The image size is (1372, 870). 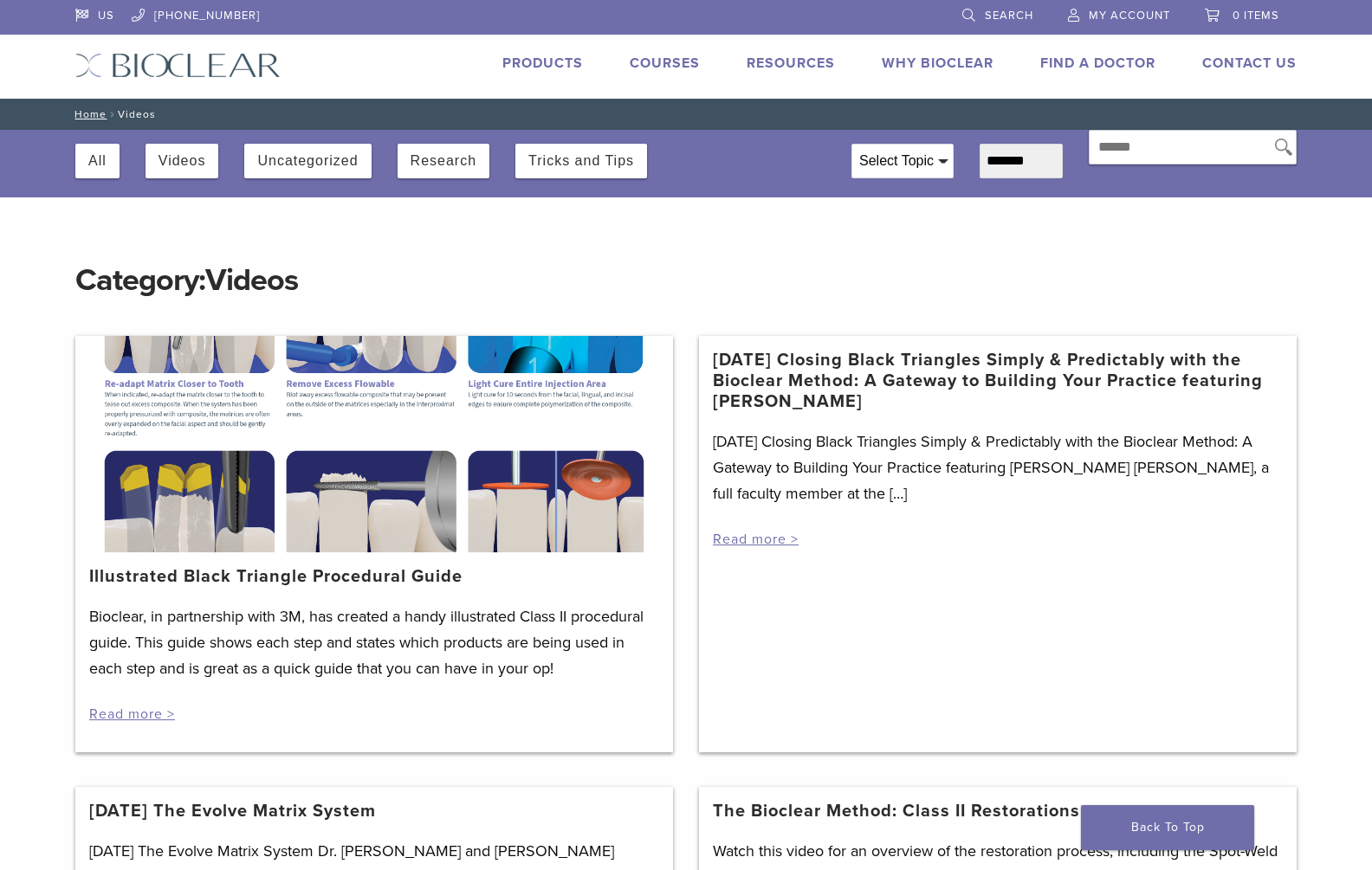 I want to click on button: Tricks and Tips, so click(x=581, y=161).